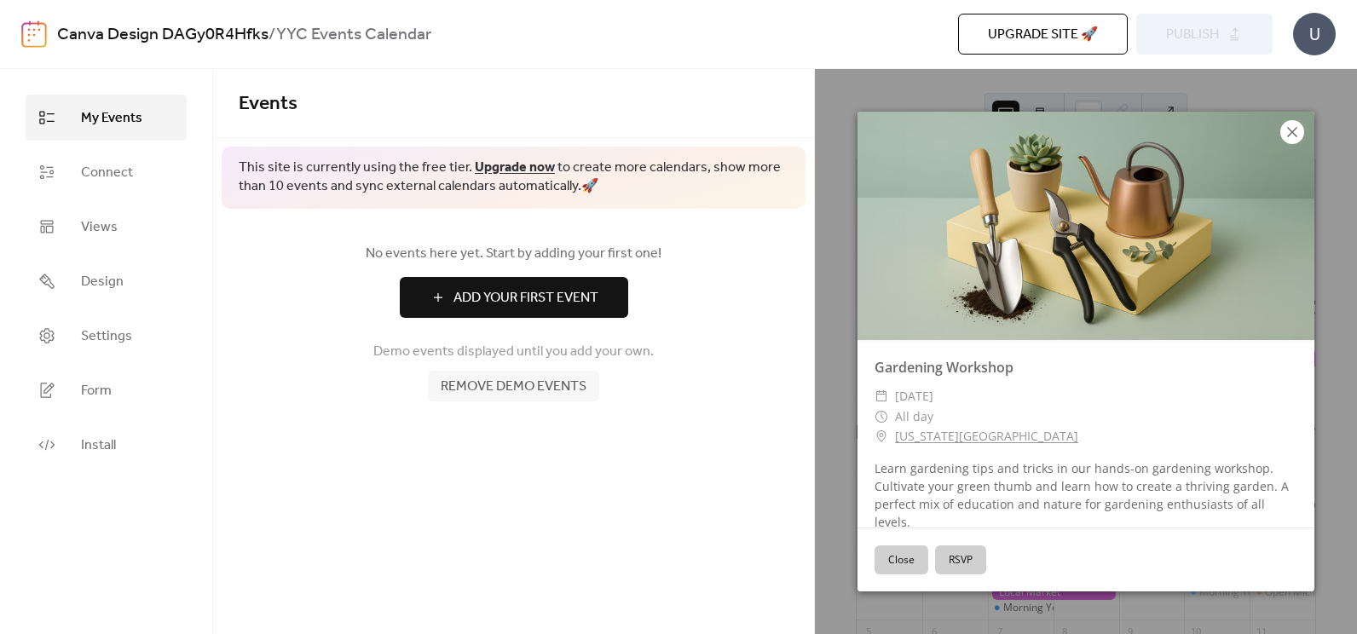 The image size is (1357, 634). Describe the element at coordinates (515, 167) in the screenshot. I see `a: Upgrade now` at that location.